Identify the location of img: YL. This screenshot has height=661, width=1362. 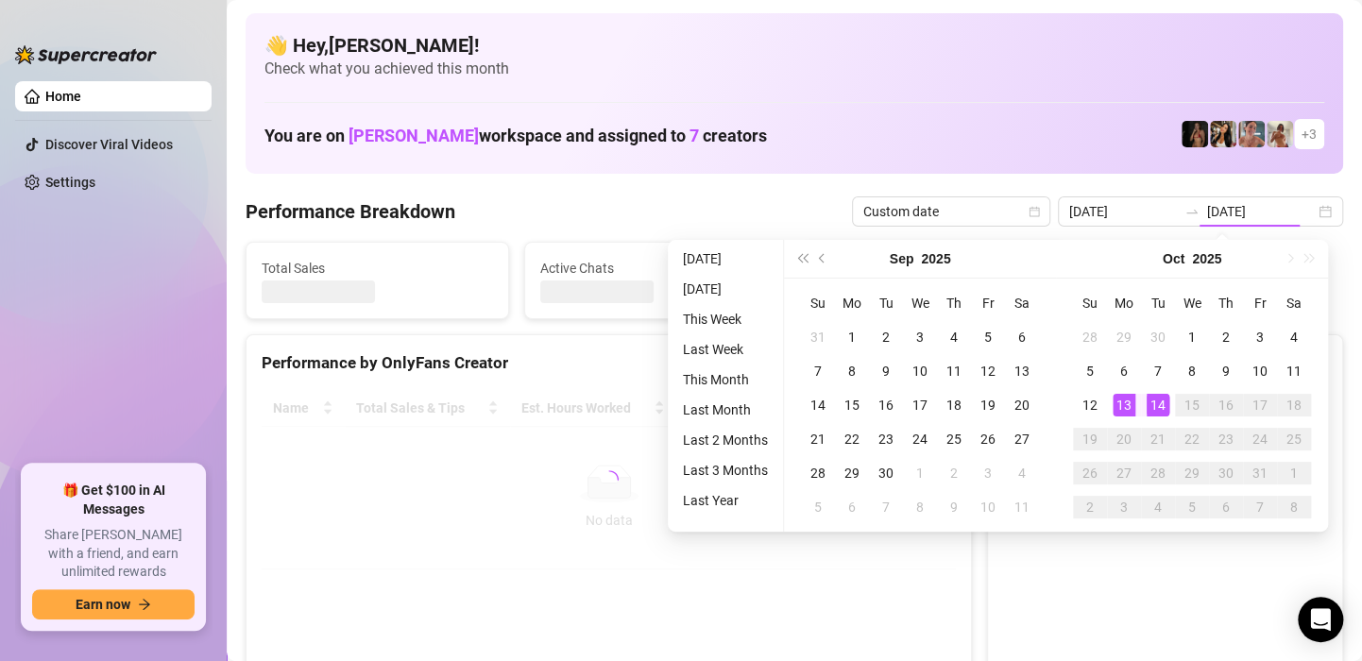
(1251, 134).